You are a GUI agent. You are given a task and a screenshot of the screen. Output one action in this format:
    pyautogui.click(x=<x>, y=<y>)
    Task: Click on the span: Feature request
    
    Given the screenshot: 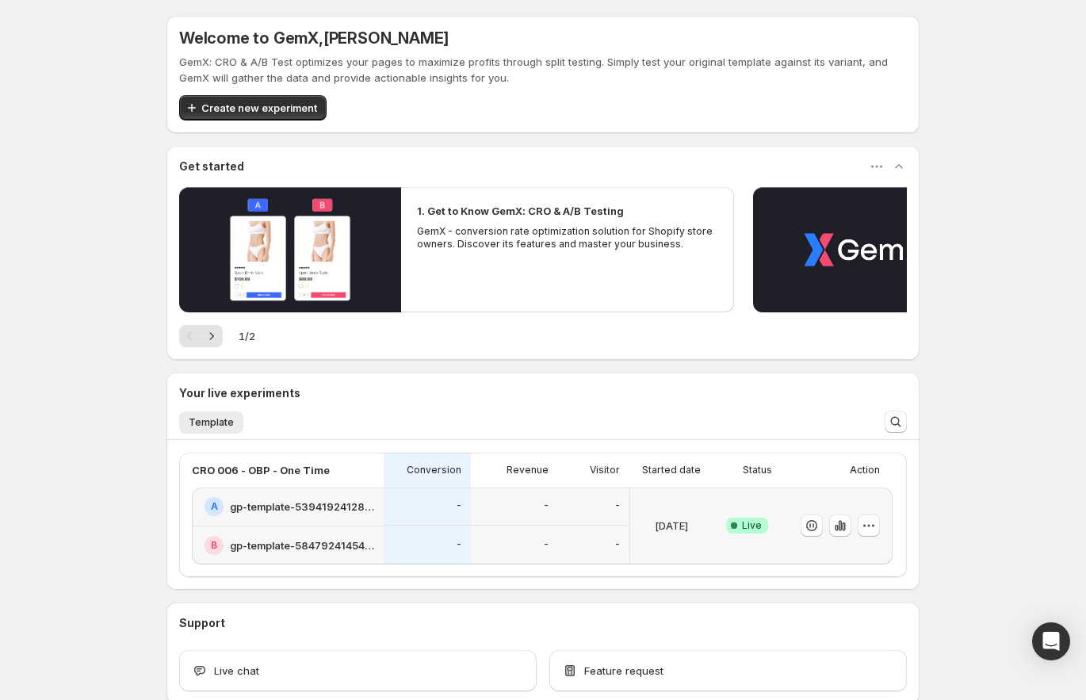 What is the action you would take?
    pyautogui.click(x=624, y=671)
    